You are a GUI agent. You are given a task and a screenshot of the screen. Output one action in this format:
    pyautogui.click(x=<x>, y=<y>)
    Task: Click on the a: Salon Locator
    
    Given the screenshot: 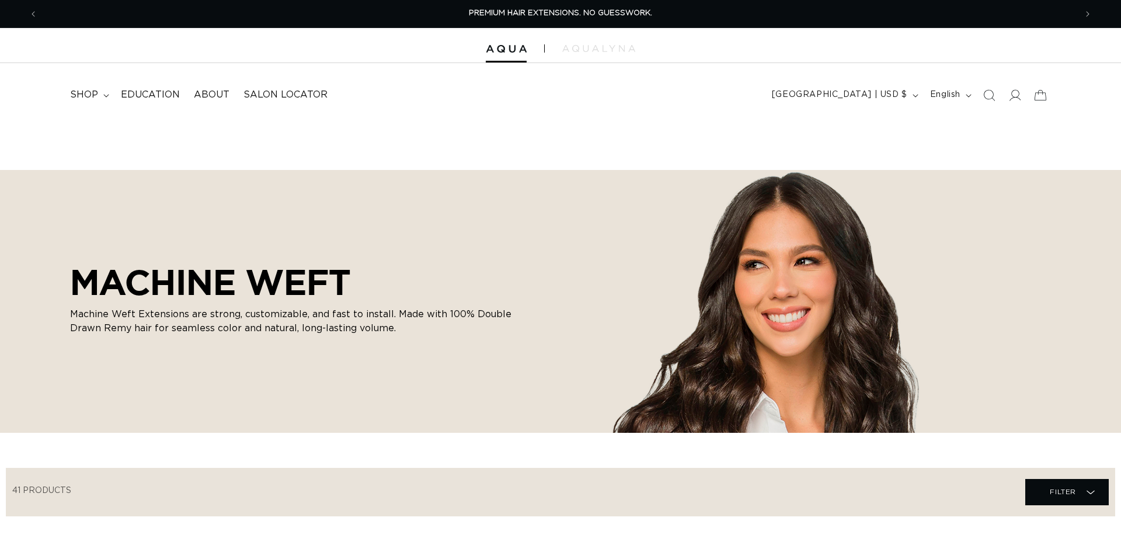 What is the action you would take?
    pyautogui.click(x=285, y=95)
    